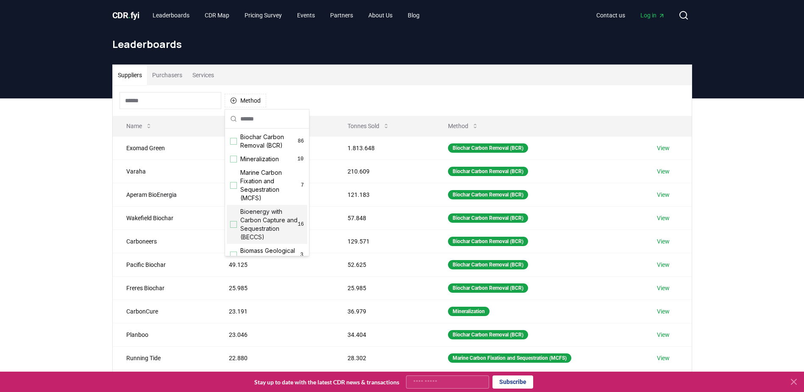  What do you see at coordinates (510, 358) in the screenshot?
I see `div: Marine Carbon Fixation and Sequestration (MCFS)` at bounding box center [510, 358].